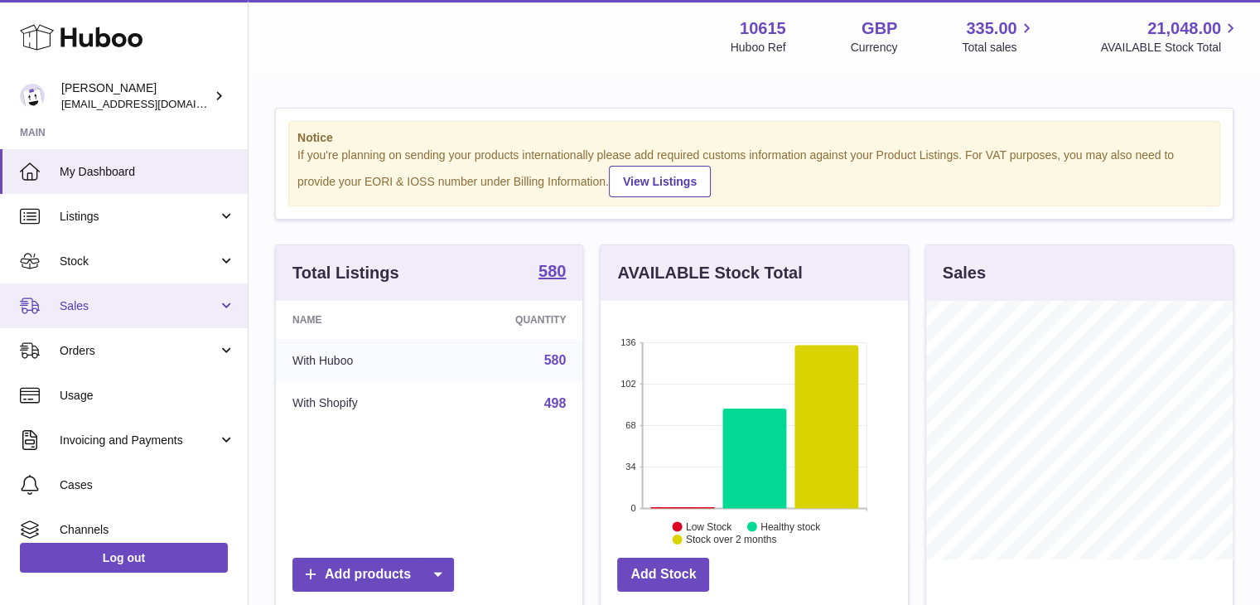 Image resolution: width=1260 pixels, height=605 pixels. I want to click on strong: 10615, so click(763, 28).